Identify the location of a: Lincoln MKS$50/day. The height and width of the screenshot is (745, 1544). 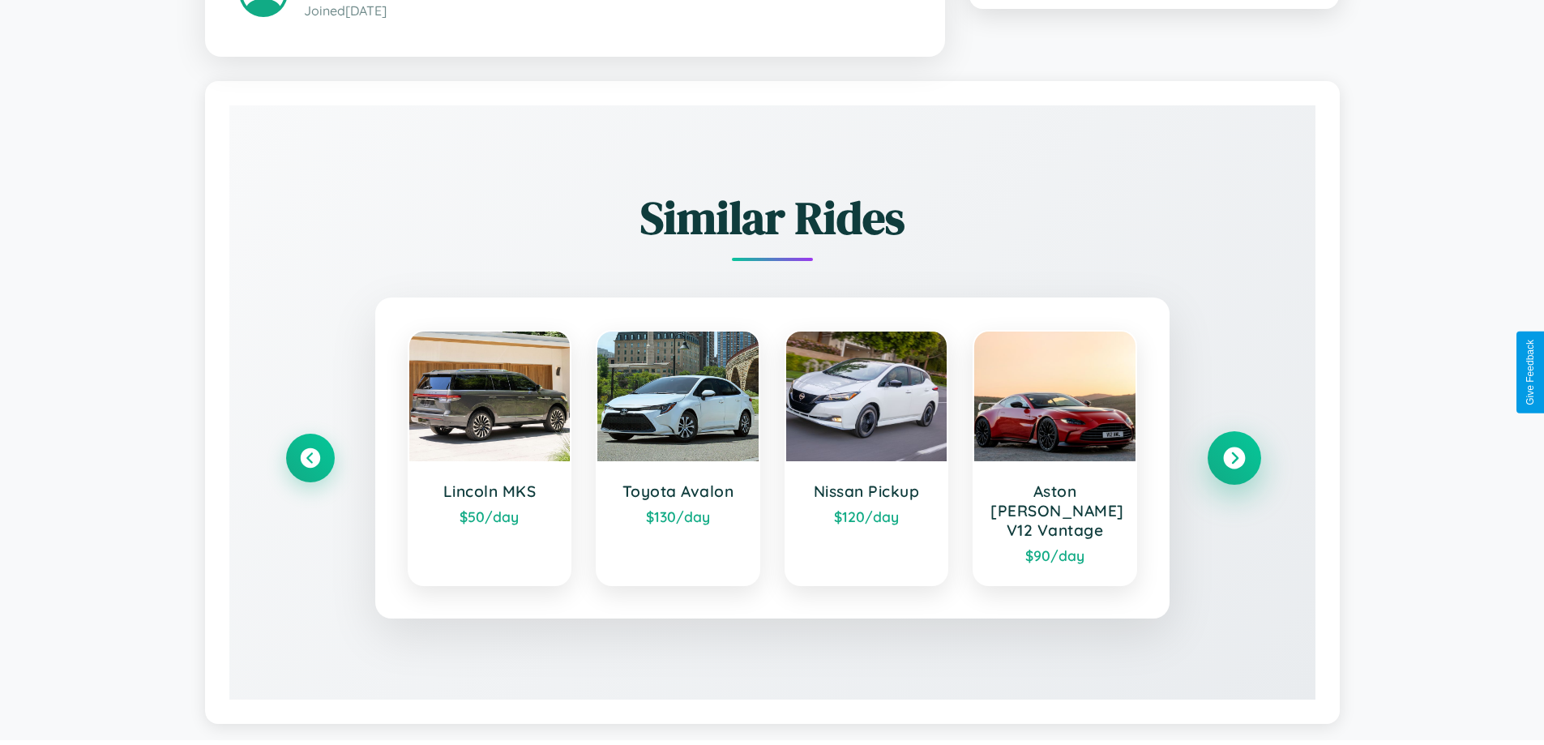
(489, 458).